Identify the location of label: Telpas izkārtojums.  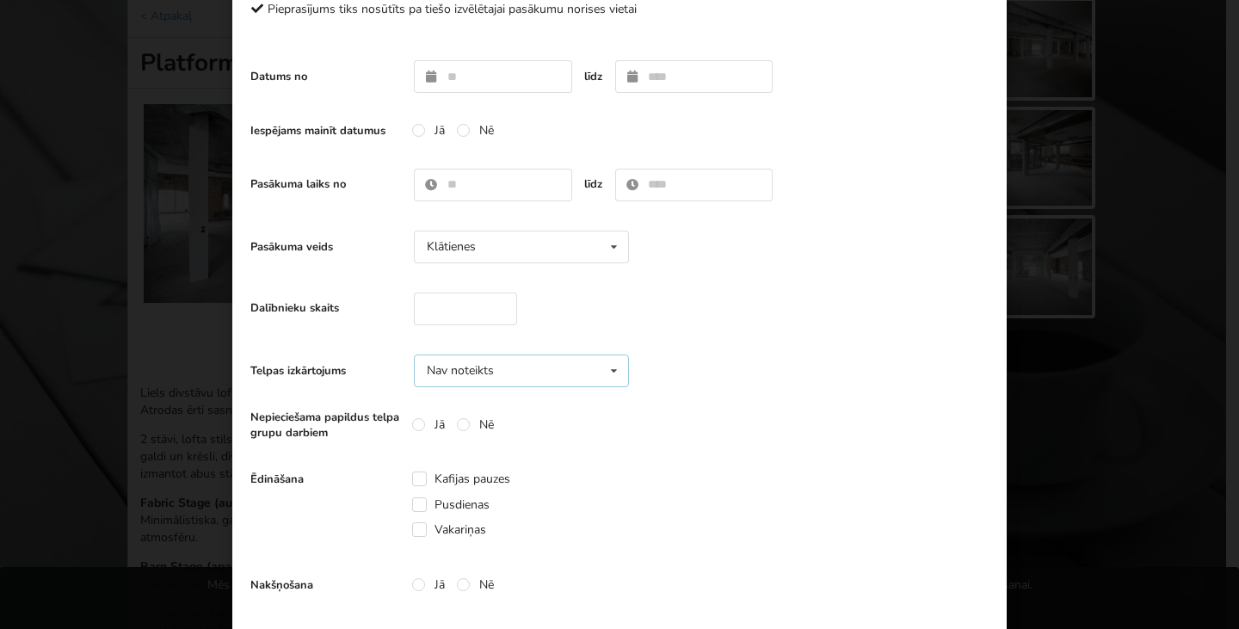
(325, 371).